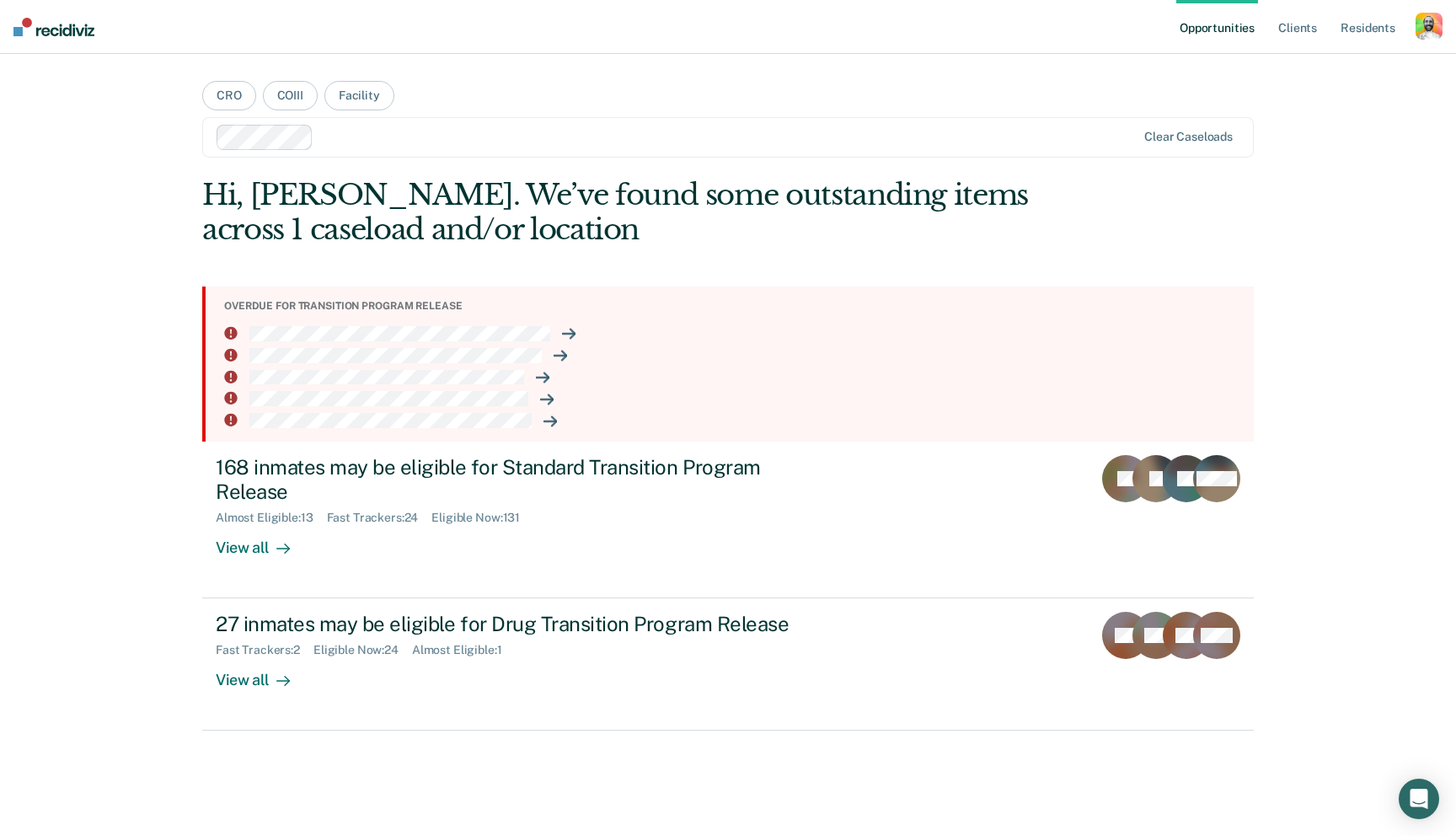  What do you see at coordinates (1188, 136) in the screenshot?
I see `div: Clear caseloads` at bounding box center [1188, 136].